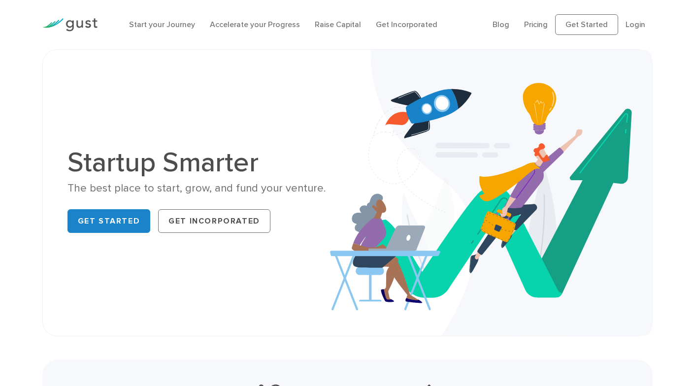 The image size is (695, 386). What do you see at coordinates (204, 162) in the screenshot?
I see `h1: Startup Smarter` at bounding box center [204, 162].